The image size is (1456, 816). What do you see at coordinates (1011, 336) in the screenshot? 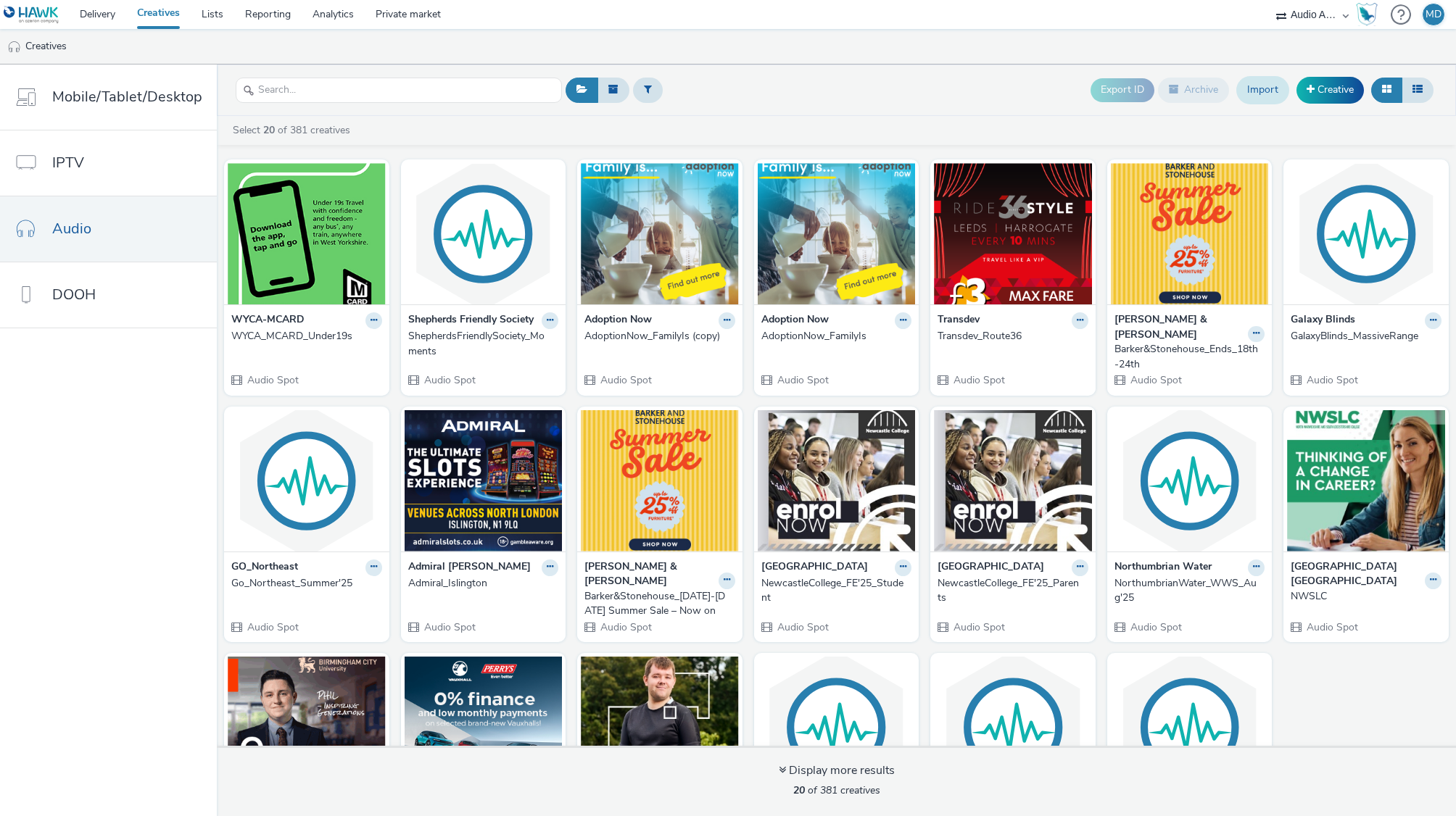
I see `div: Transdev_Route36` at bounding box center [1011, 336].